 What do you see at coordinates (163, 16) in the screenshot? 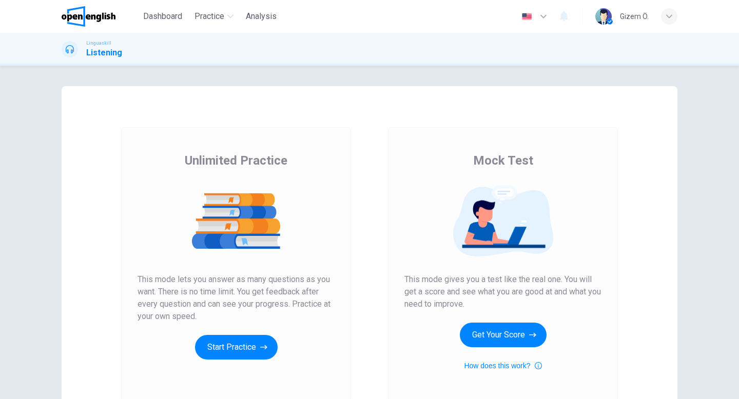
I see `a: Dashboard` at bounding box center [163, 16].